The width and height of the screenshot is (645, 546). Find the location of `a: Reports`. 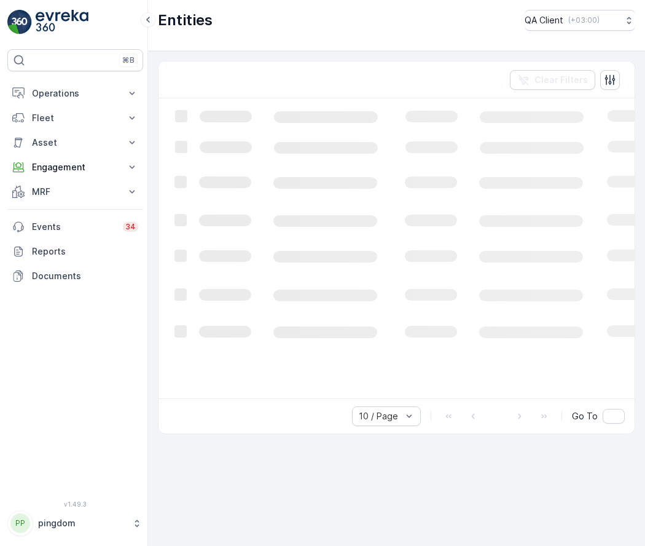

a: Reports is located at coordinates (75, 251).